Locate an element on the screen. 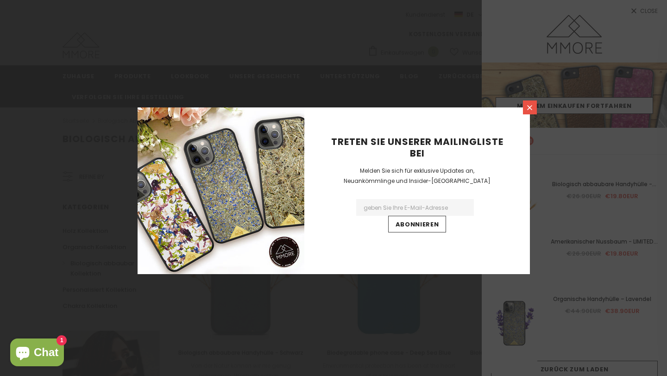 The image size is (667, 376). input: Email Address is located at coordinates (415, 207).